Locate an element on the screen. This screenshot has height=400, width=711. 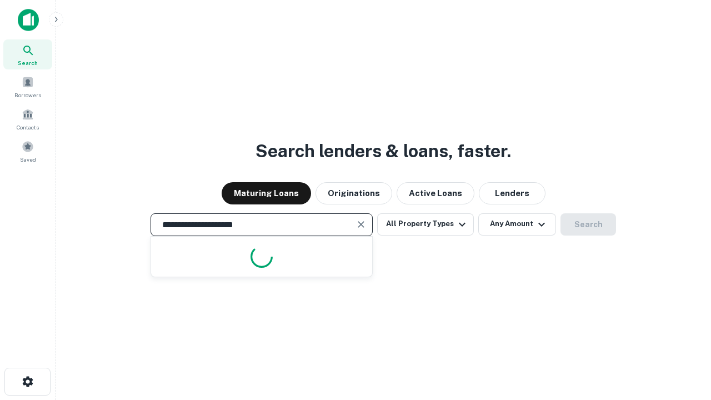
a: Search is located at coordinates (28, 54).